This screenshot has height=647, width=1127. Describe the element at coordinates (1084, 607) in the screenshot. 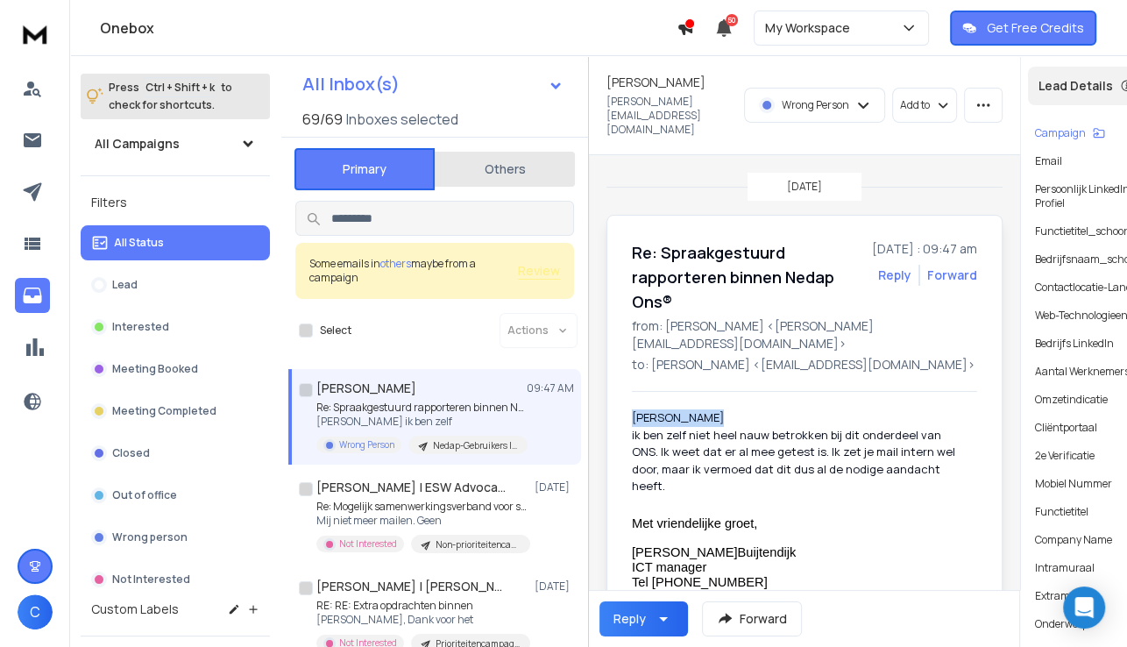

I see `div: Open Intercom Messenger` at that location.